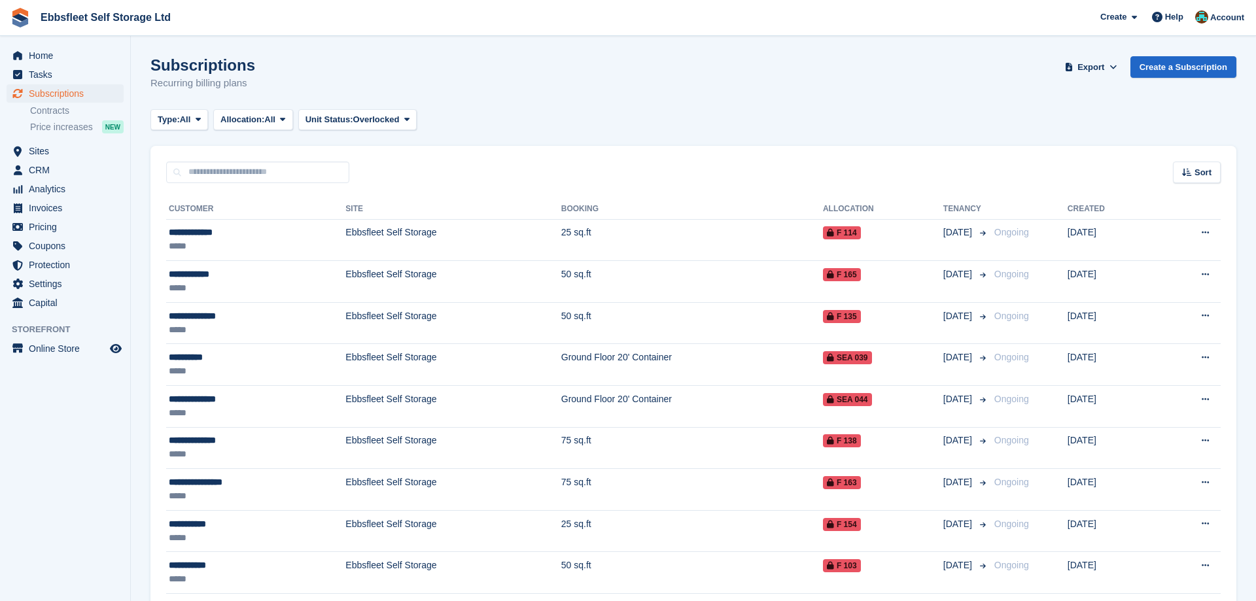 This screenshot has height=601, width=1256. What do you see at coordinates (68, 75) in the screenshot?
I see `span: Tasks` at bounding box center [68, 75].